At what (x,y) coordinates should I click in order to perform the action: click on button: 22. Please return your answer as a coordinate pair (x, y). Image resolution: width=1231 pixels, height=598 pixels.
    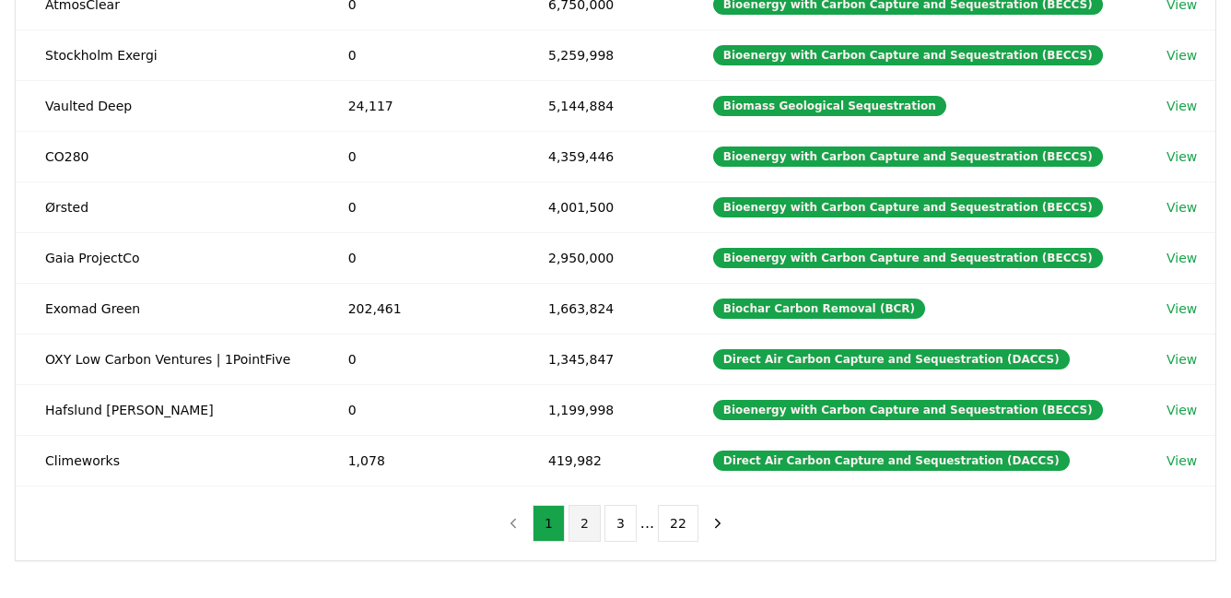
    Looking at the image, I should click on (678, 523).